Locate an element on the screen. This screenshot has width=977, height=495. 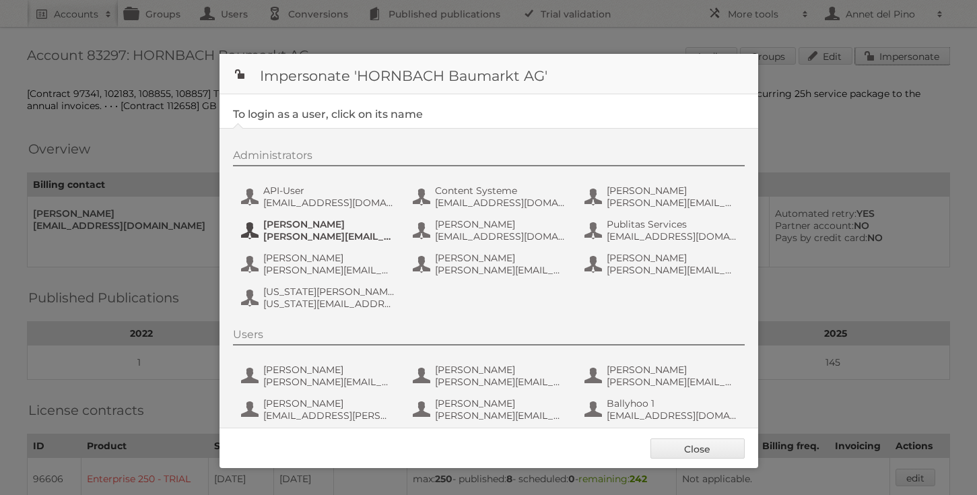
span: Publitas Services is located at coordinates (672, 224).